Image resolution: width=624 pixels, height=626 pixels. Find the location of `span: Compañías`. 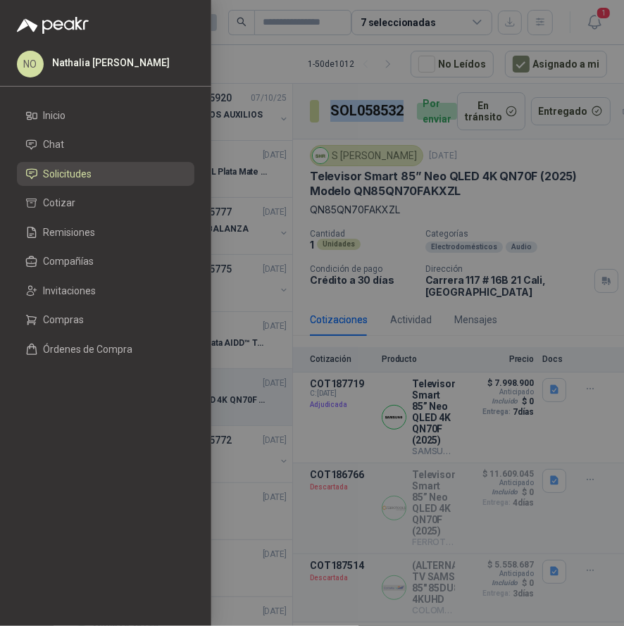

span: Compañías is located at coordinates (69, 261).